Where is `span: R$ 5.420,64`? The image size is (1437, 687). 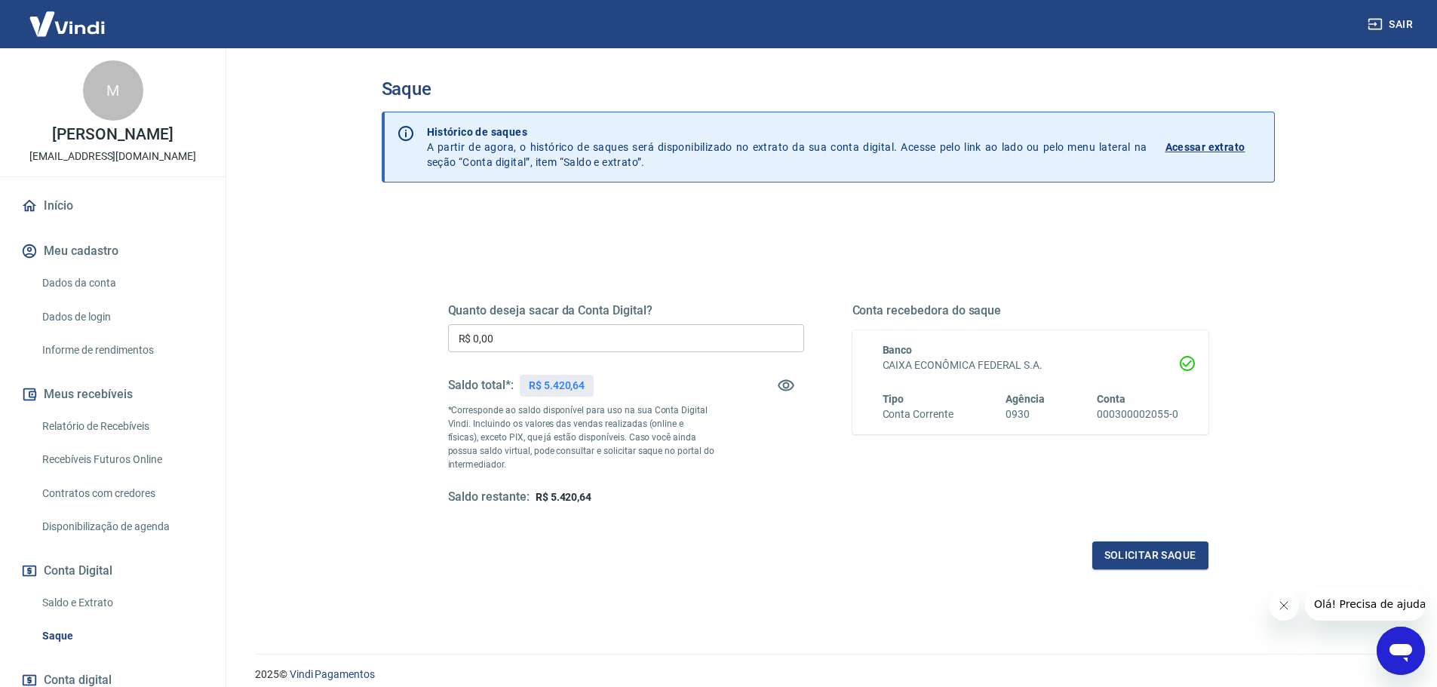 span: R$ 5.420,64 is located at coordinates (563, 497).